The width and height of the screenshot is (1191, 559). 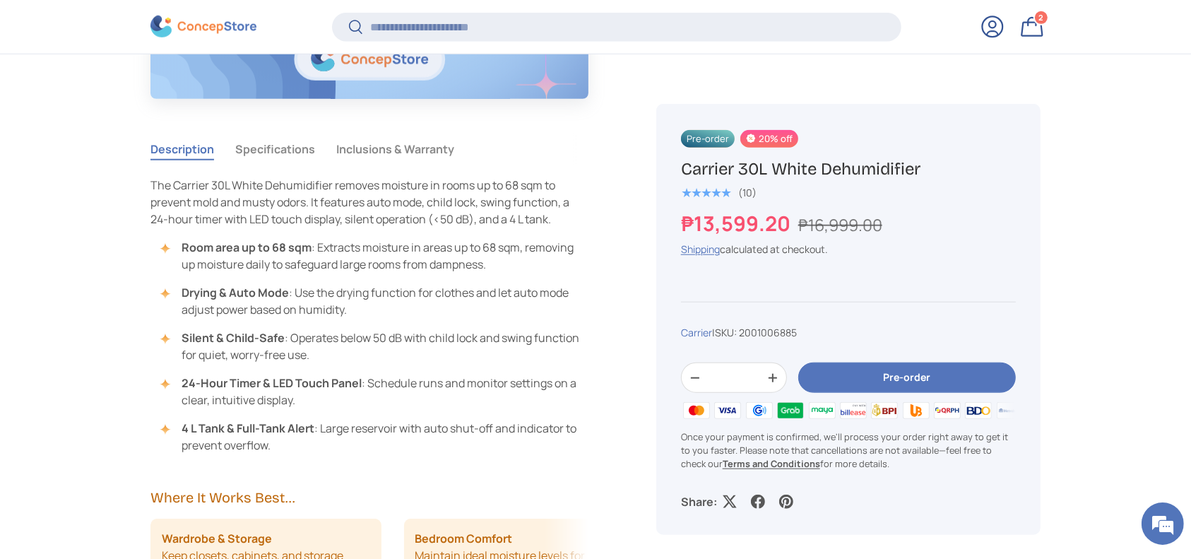 What do you see at coordinates (360, 202) in the screenshot?
I see `span: The Carrier 30L White Dehumidifier removes moisture in rooms up to 68 sqm to prevent mold and mus...` at bounding box center [360, 202].